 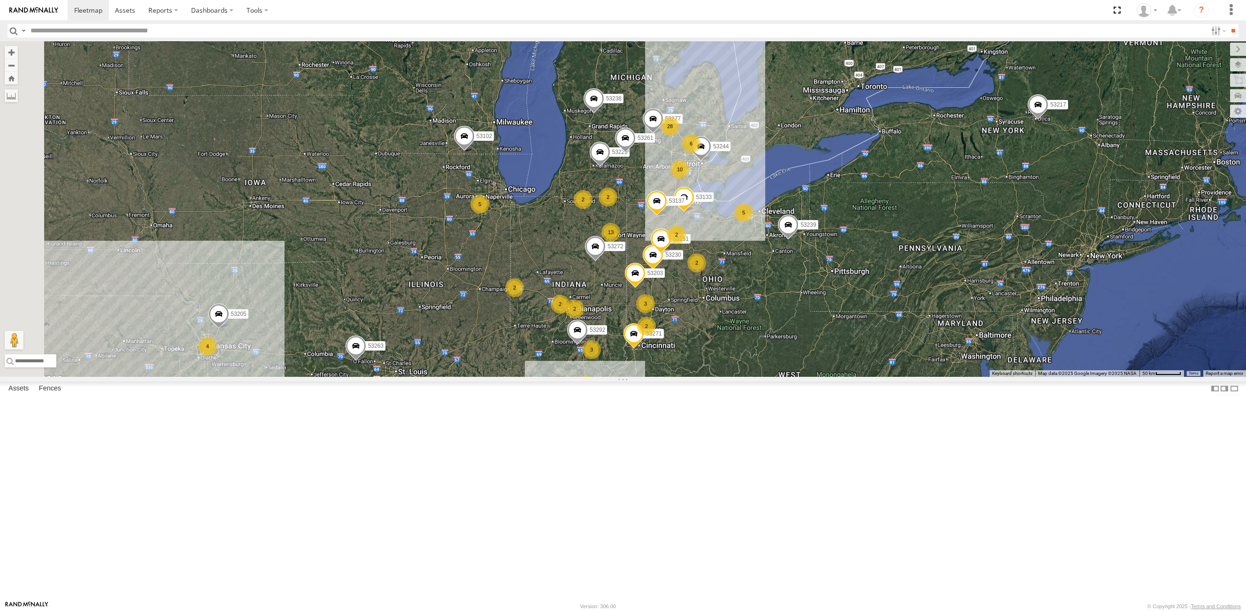 I want to click on img: rand-logo.svg, so click(x=34, y=10).